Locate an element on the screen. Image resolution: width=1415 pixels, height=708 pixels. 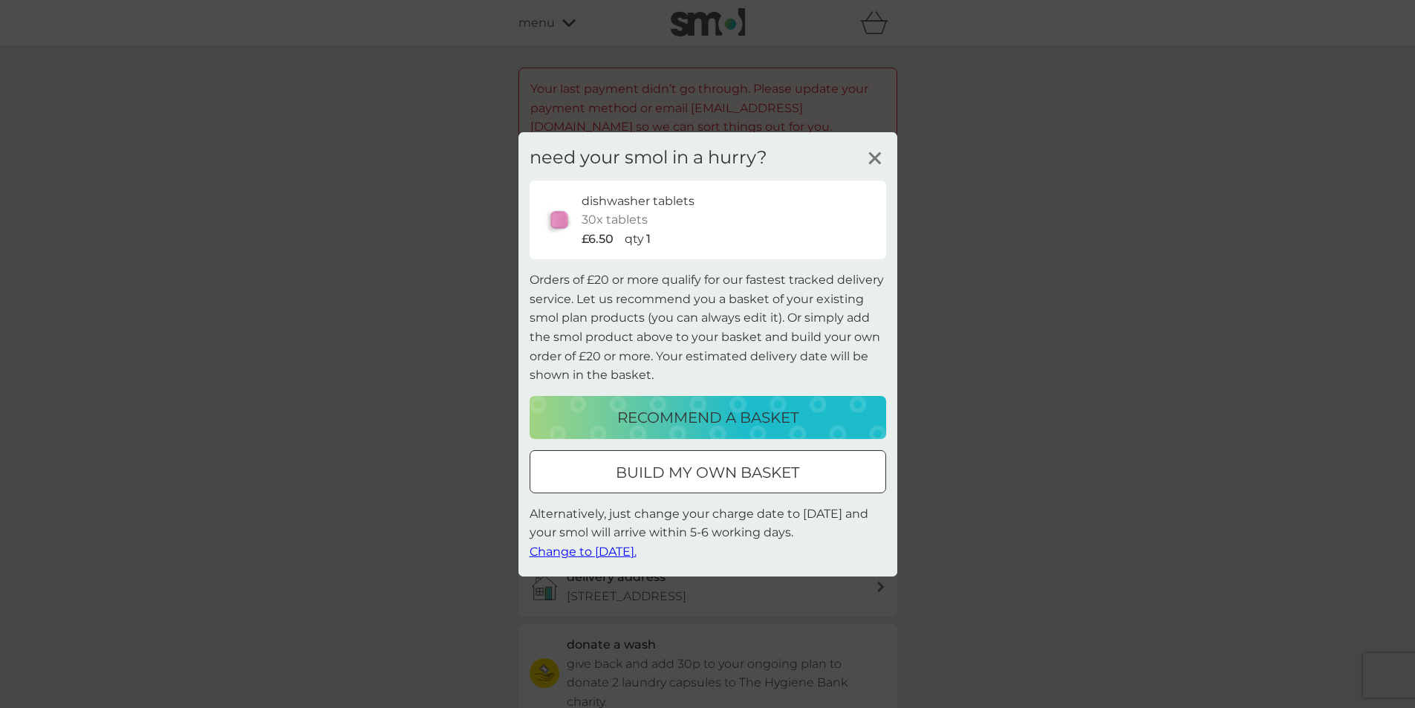
p: £6.50 is located at coordinates (597, 239).